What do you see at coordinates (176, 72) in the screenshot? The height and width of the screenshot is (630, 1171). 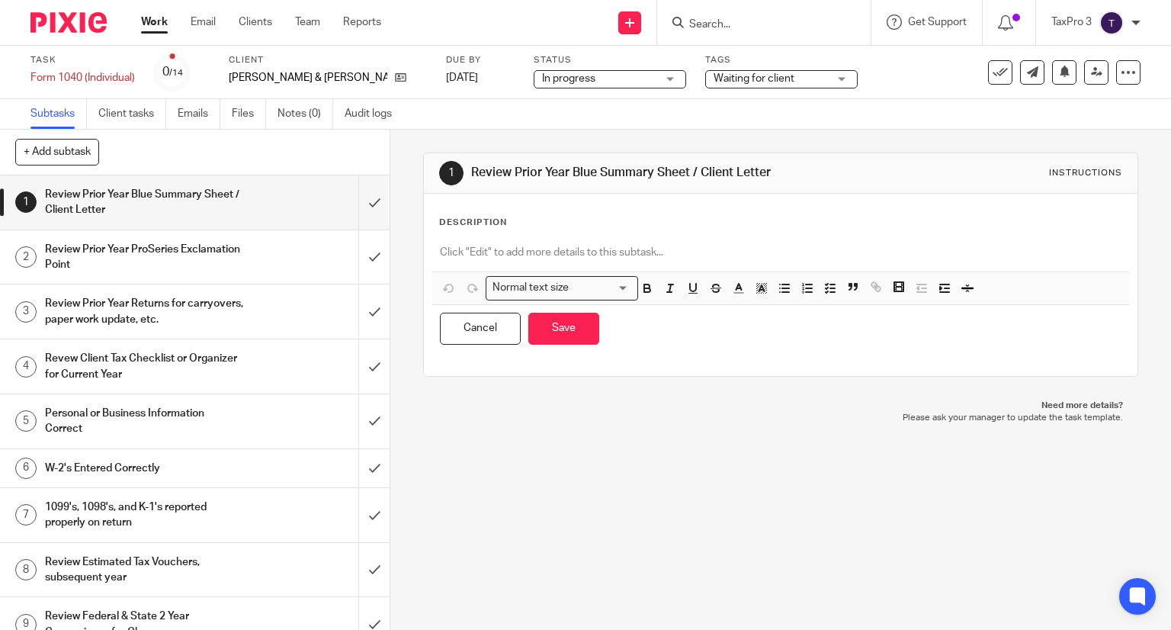 I see `small: /14` at bounding box center [176, 72].